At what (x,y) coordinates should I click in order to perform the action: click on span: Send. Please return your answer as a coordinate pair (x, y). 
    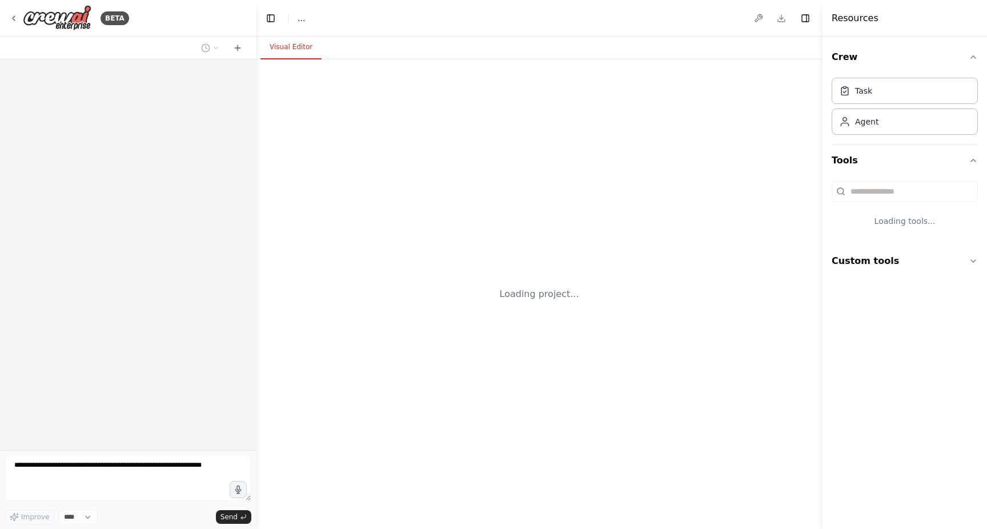
    Looking at the image, I should click on (229, 517).